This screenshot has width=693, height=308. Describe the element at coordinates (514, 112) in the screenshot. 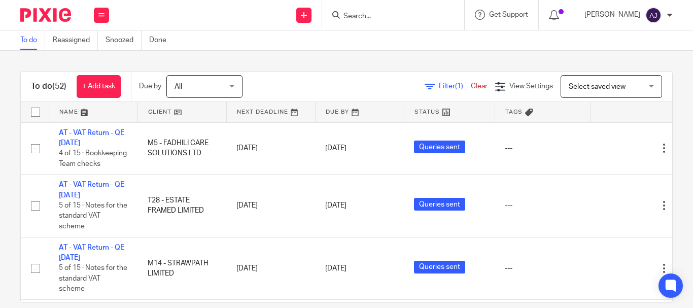

I see `span: Tags` at that location.